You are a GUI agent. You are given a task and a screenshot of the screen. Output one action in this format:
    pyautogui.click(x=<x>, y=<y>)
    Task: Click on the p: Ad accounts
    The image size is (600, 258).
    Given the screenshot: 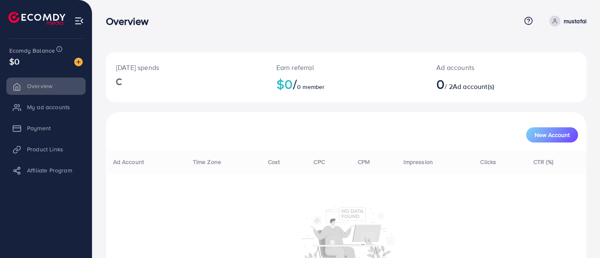 What is the action you would take?
    pyautogui.click(x=486, y=67)
    